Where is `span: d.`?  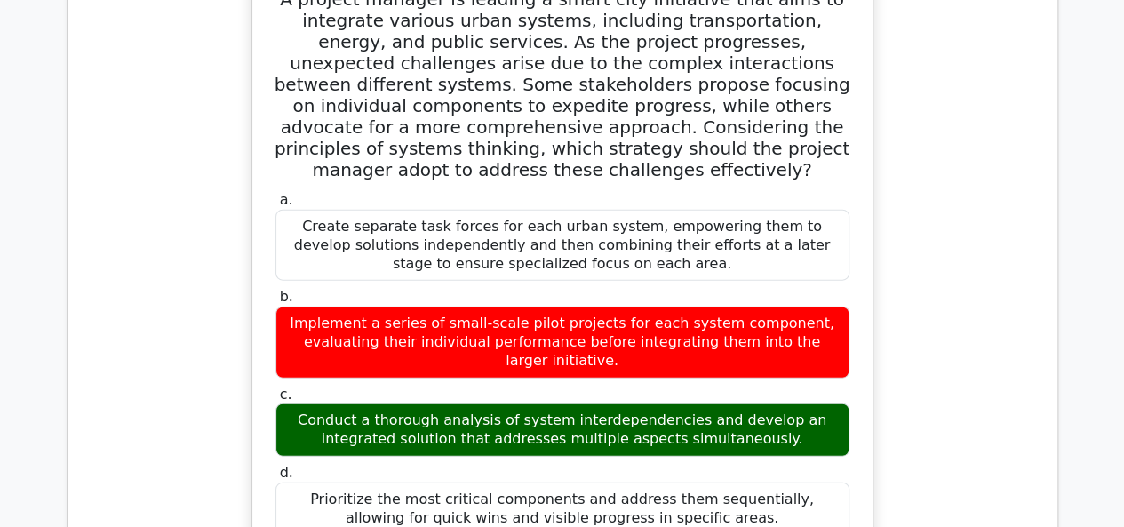 span: d. is located at coordinates (286, 472).